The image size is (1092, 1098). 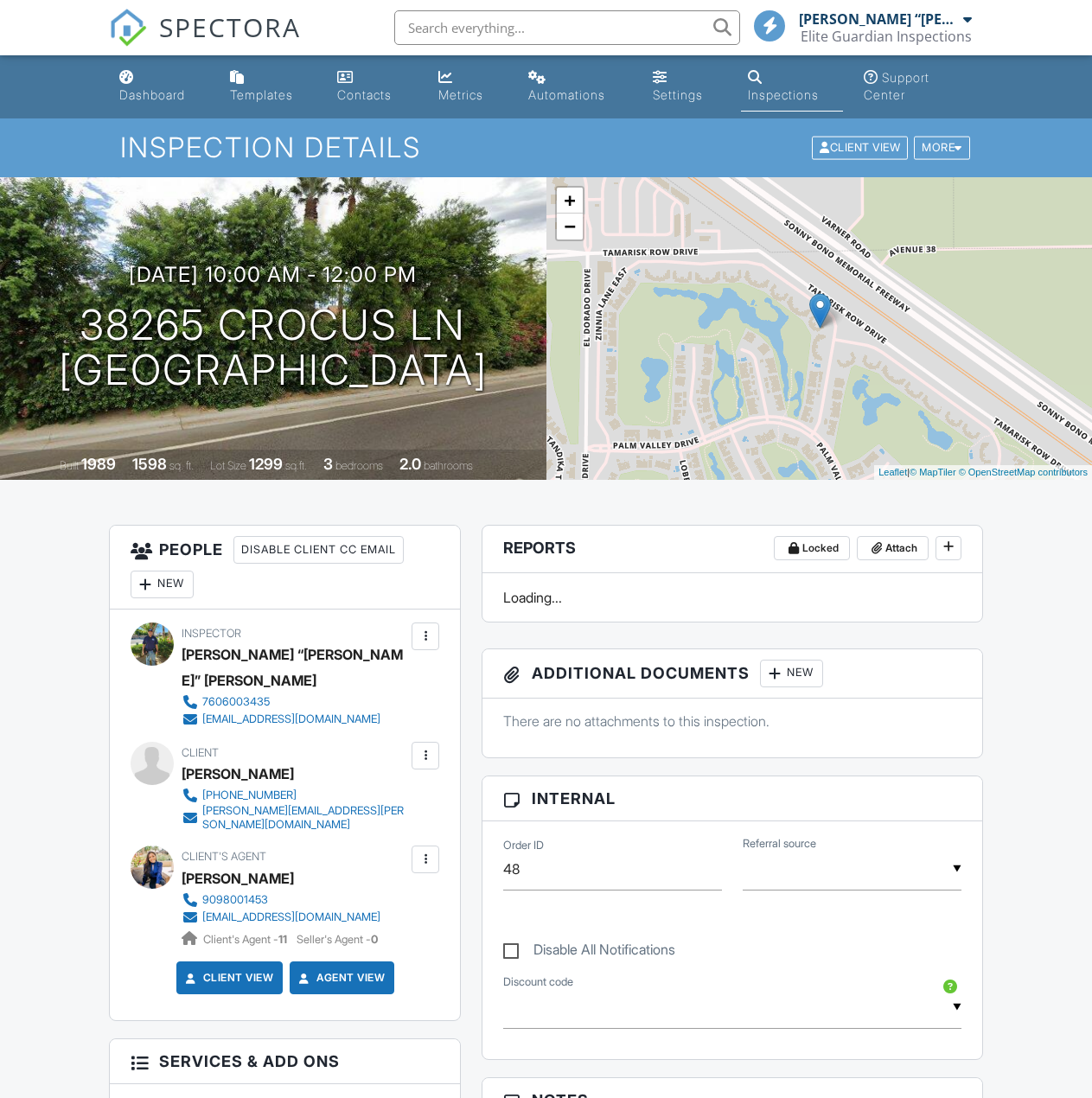 I want to click on div: 7606003435, so click(x=236, y=702).